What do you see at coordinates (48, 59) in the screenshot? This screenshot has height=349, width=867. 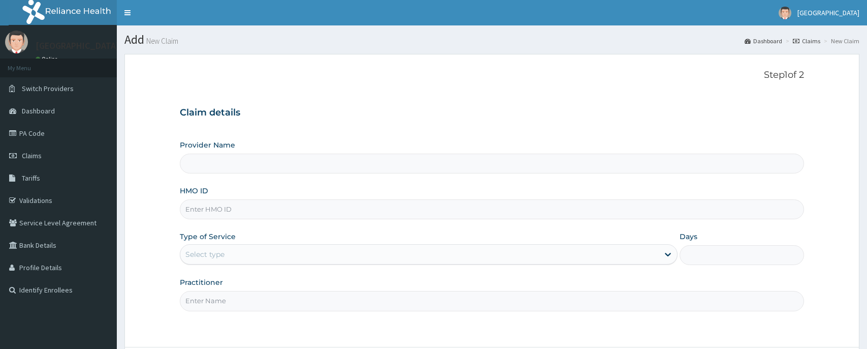 I see `a: Online` at bounding box center [48, 59].